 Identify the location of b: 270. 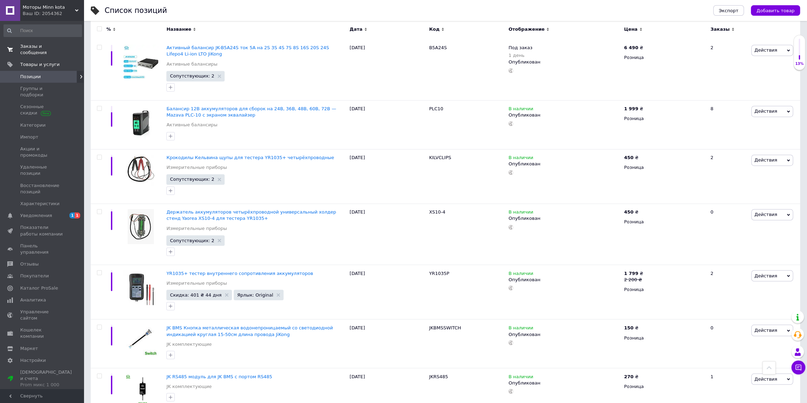
(629, 376).